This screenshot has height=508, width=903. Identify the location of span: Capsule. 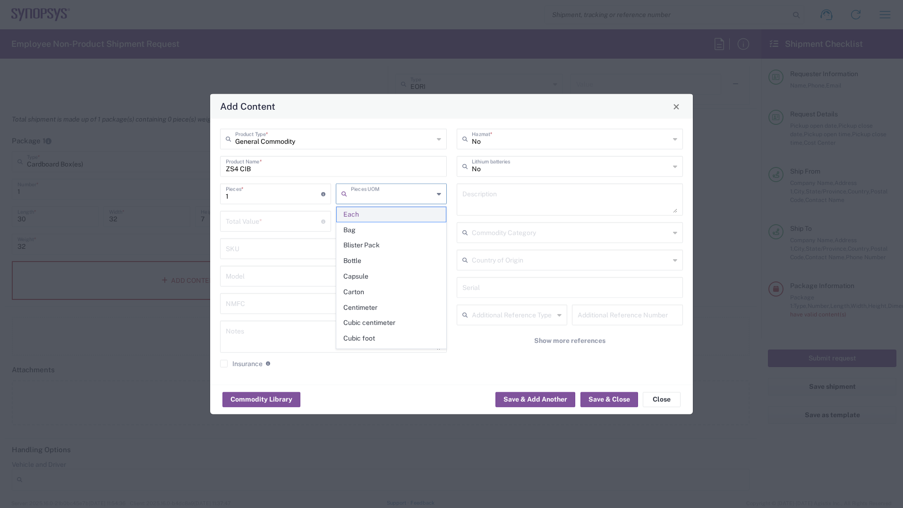
(391, 276).